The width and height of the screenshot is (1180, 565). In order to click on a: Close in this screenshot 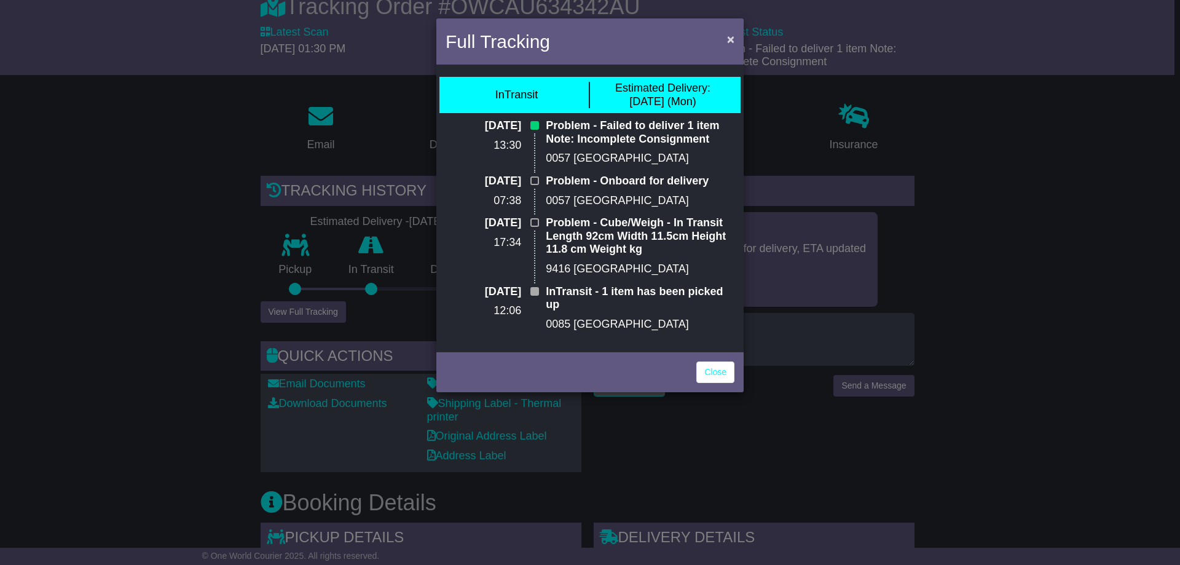, I will do `click(715, 372)`.